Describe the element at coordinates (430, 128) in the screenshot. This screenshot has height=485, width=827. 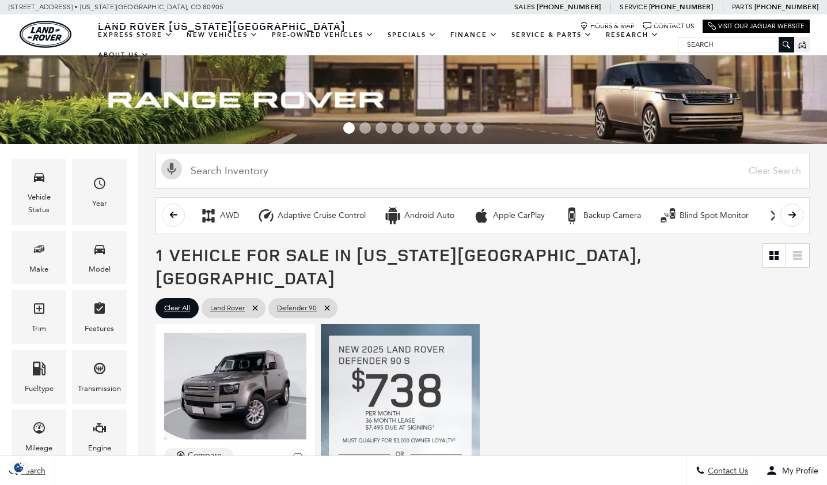
I see `span: Go to slide 6` at that location.